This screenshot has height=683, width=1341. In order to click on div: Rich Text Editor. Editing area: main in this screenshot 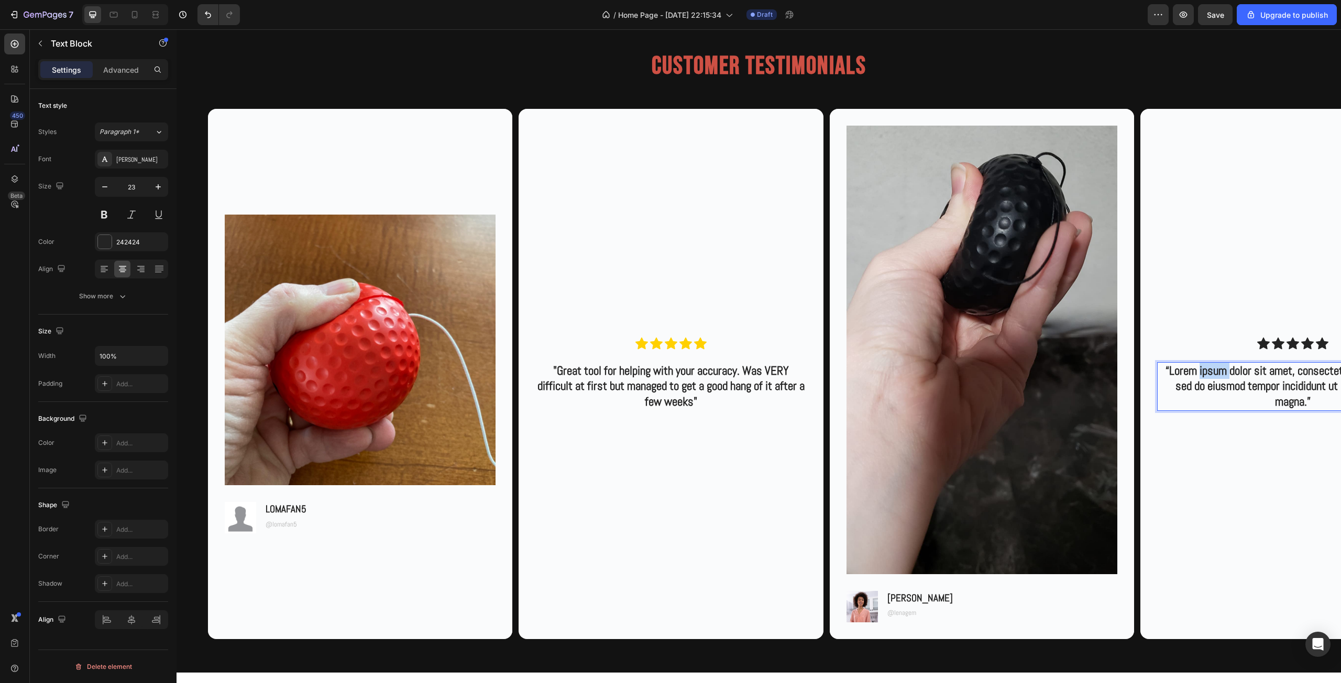, I will do `click(1116, 358)`.